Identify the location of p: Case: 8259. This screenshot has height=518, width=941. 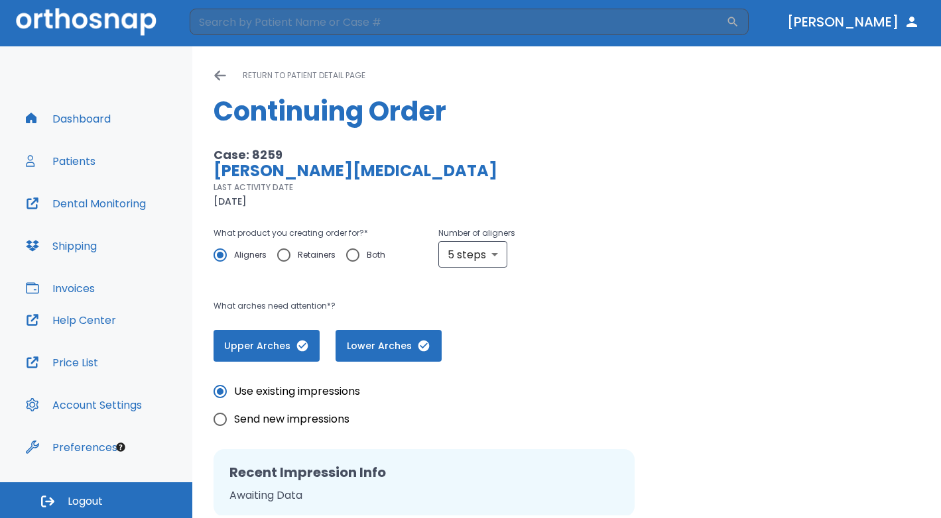
(419, 155).